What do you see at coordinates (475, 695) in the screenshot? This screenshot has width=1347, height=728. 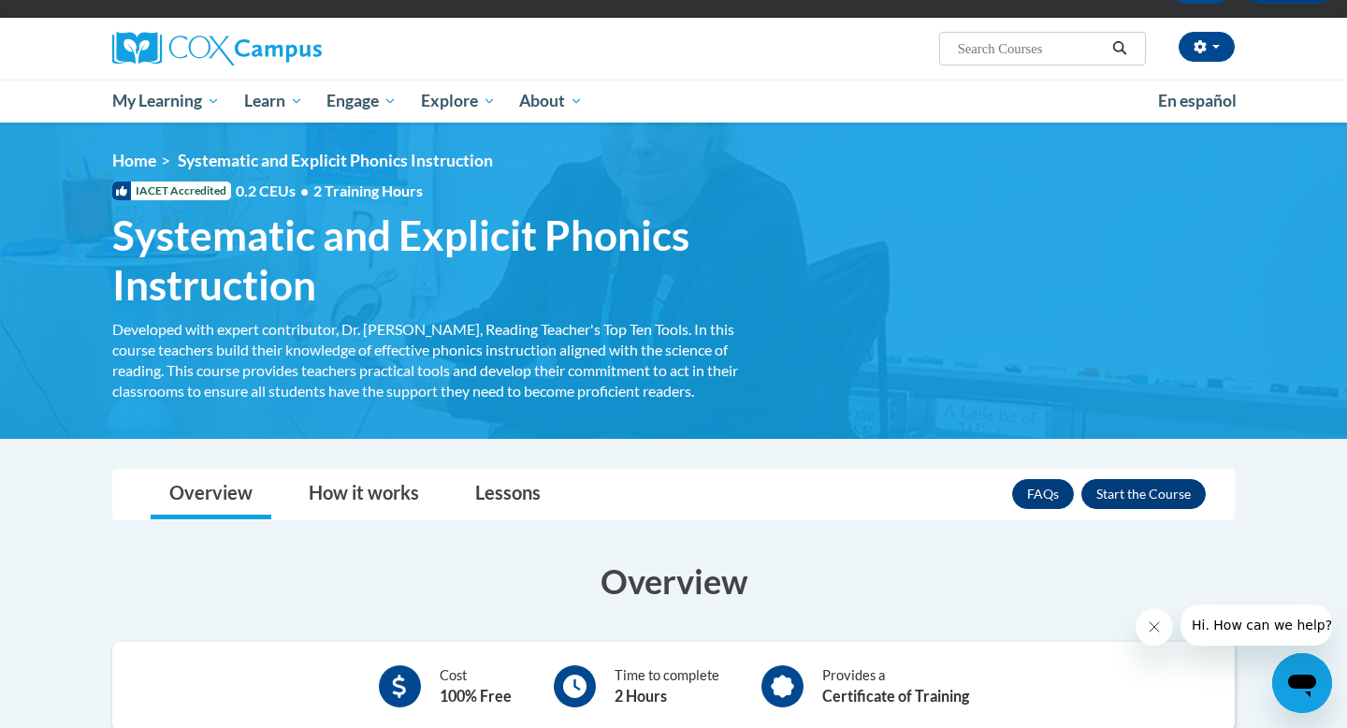 I see `b: 100% Free` at bounding box center [475, 695].